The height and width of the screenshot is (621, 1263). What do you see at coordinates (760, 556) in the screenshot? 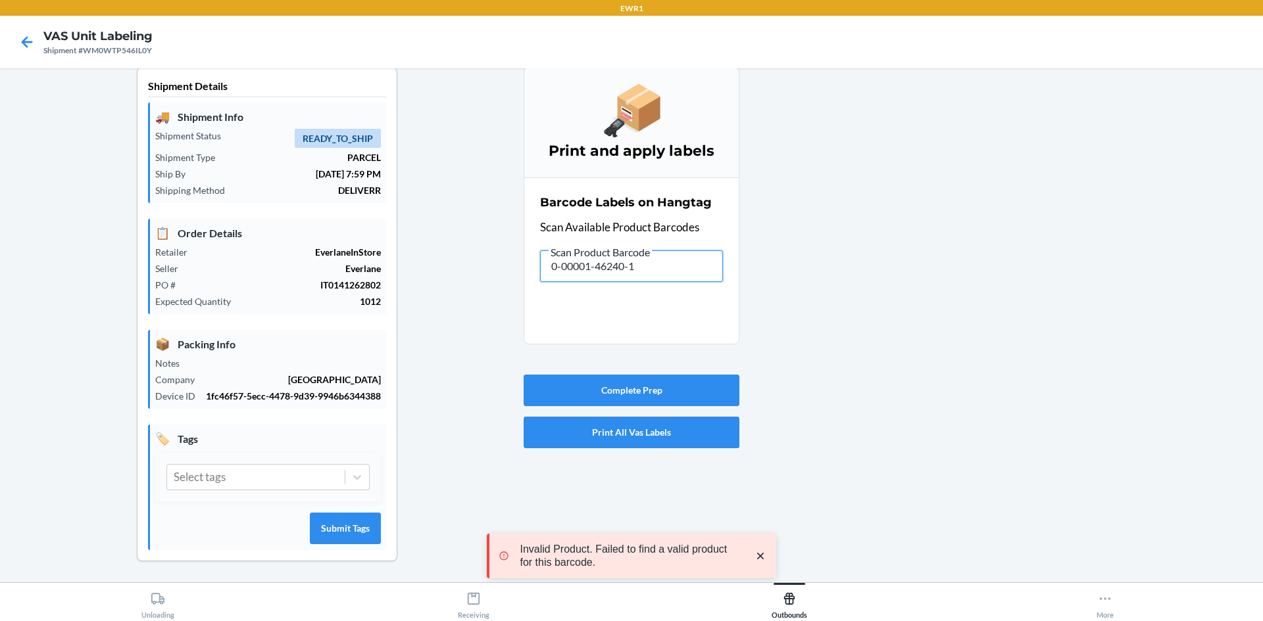
I see `svg: close toast` at bounding box center [760, 556].